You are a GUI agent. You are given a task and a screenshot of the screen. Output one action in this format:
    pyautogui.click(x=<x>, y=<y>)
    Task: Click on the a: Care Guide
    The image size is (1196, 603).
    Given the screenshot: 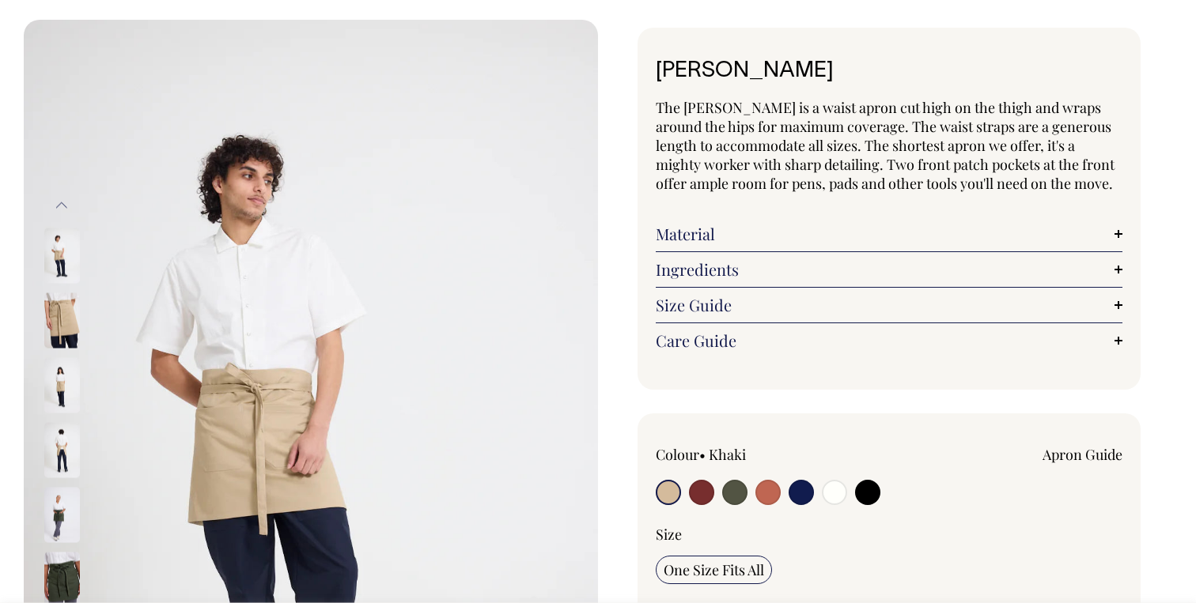 What is the action you would take?
    pyautogui.click(x=889, y=341)
    